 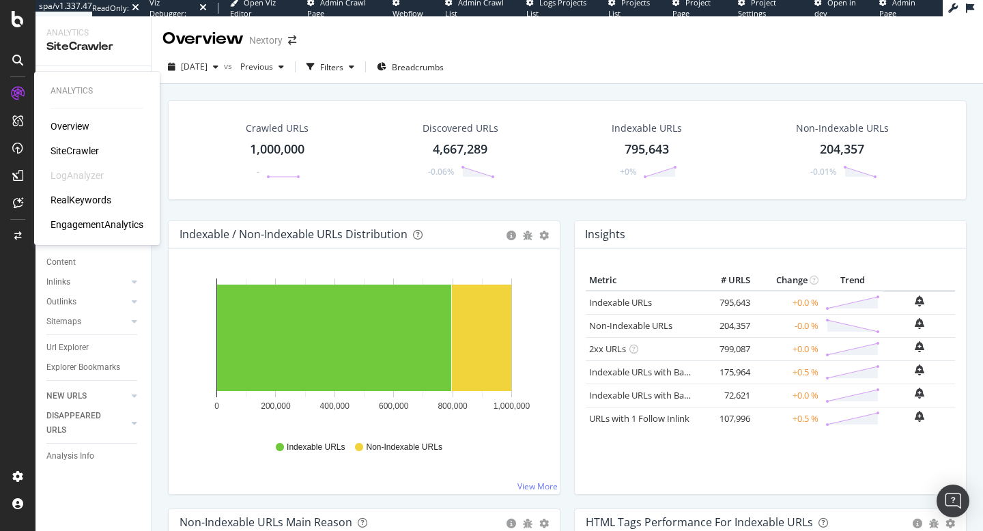 I want to click on a: Indexable URLs with Bad H1, so click(x=646, y=372).